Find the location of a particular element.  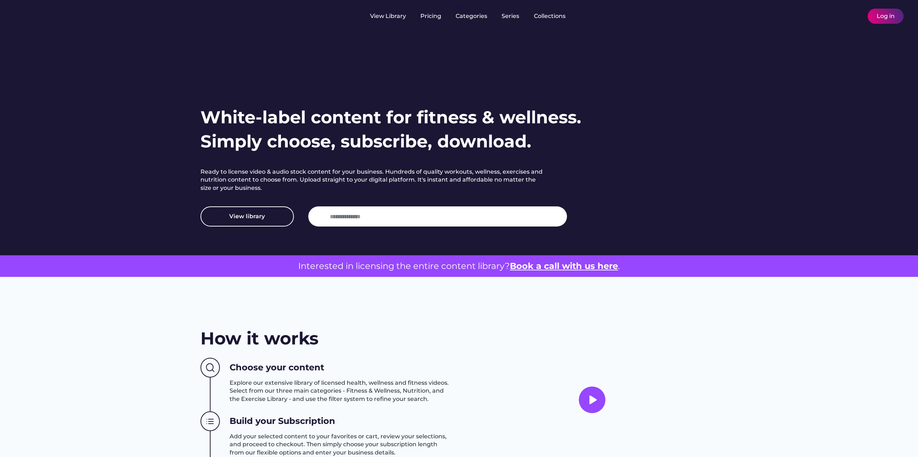

h3: Build your Subscription is located at coordinates (282, 421).